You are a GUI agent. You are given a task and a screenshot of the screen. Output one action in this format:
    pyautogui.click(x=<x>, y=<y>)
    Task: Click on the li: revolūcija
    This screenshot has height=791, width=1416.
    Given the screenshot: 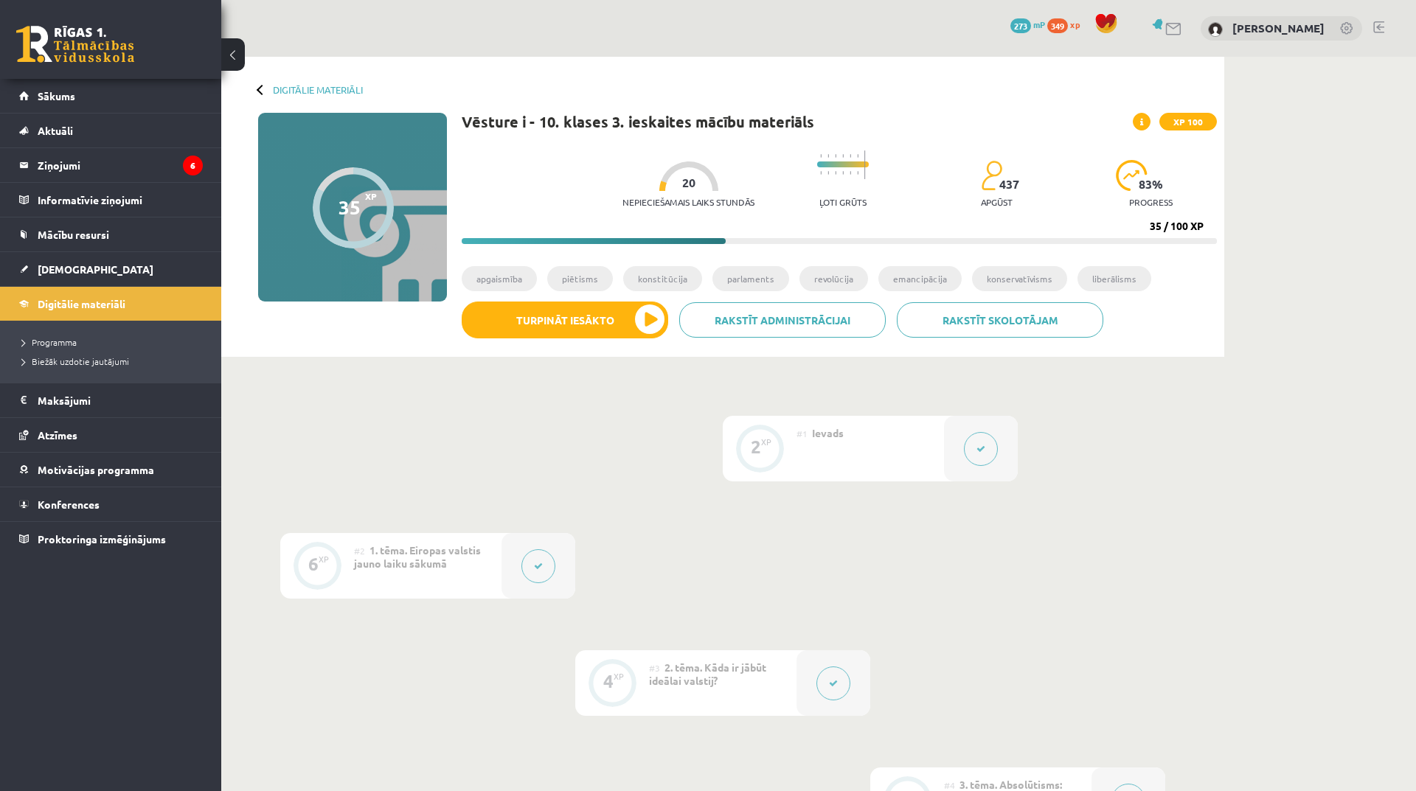 What is the action you would take?
    pyautogui.click(x=833, y=279)
    